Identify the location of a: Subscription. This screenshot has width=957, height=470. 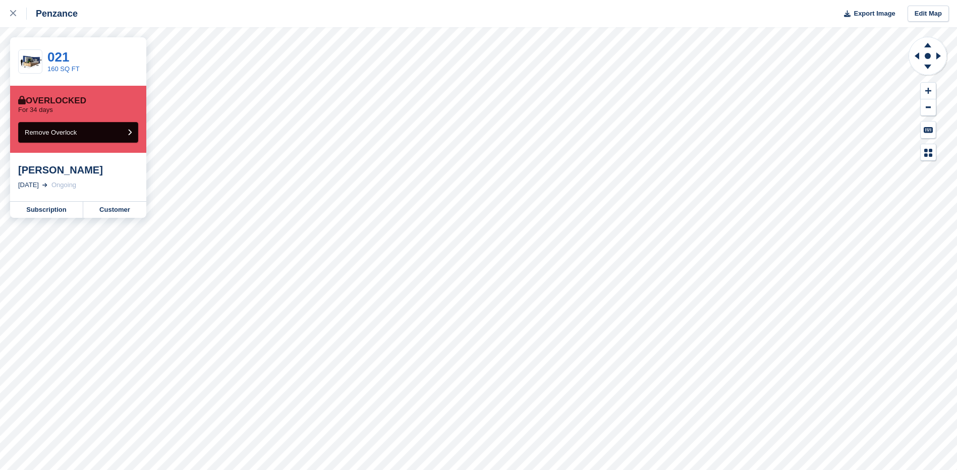
(46, 210).